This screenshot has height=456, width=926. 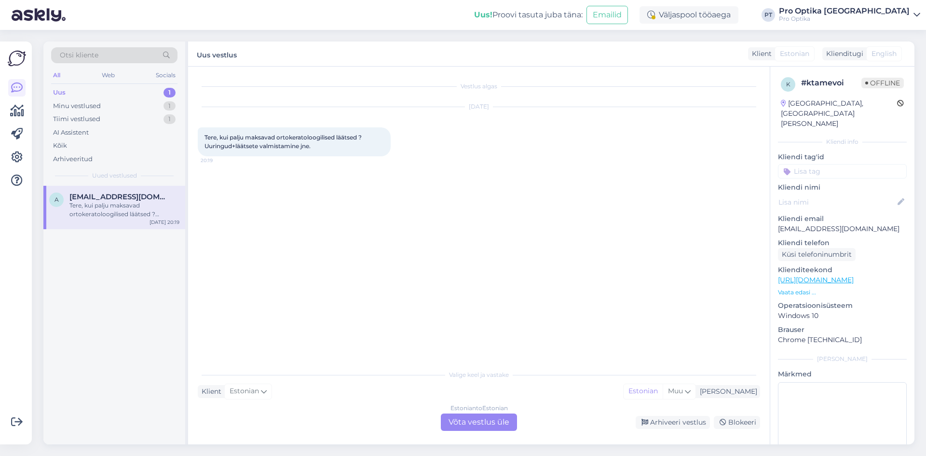 What do you see at coordinates (675, 391) in the screenshot?
I see `span: Muu` at bounding box center [675, 391].